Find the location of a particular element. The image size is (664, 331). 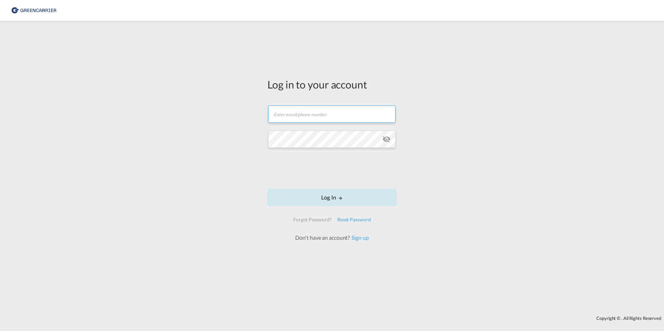

div: Forgot Password? is located at coordinates (312, 220).